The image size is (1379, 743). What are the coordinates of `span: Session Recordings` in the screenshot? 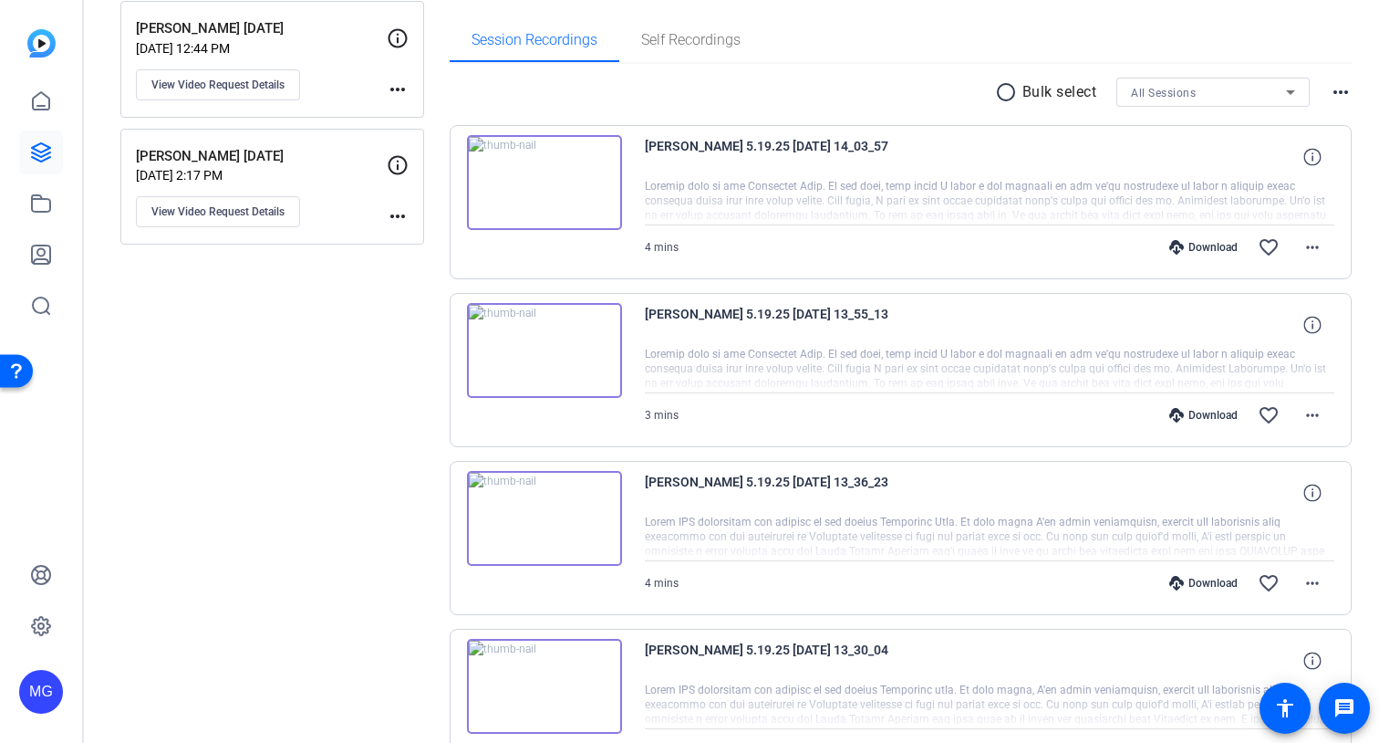 It's located at (535, 40).